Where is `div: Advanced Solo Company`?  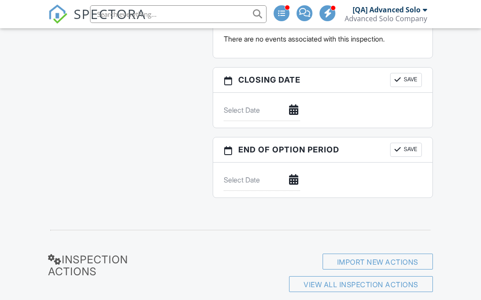 div: Advanced Solo Company is located at coordinates (386, 19).